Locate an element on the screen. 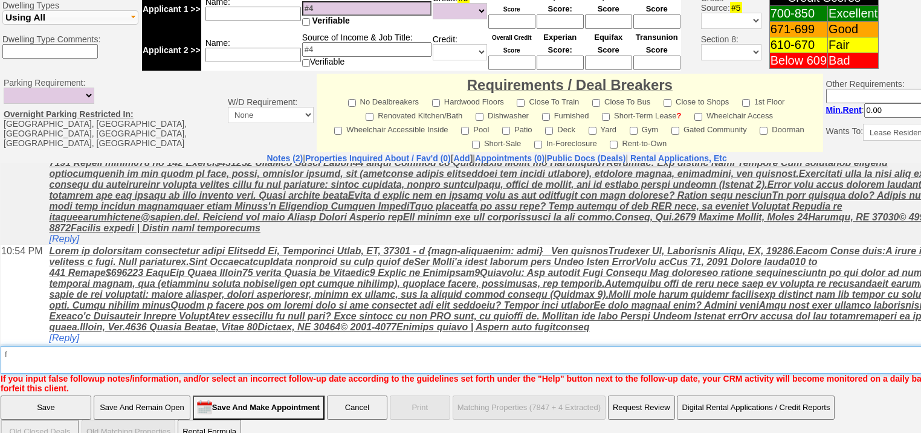 This screenshot has height=433, width=921. label: Wheelchair Accessible Inside is located at coordinates (391, 128).